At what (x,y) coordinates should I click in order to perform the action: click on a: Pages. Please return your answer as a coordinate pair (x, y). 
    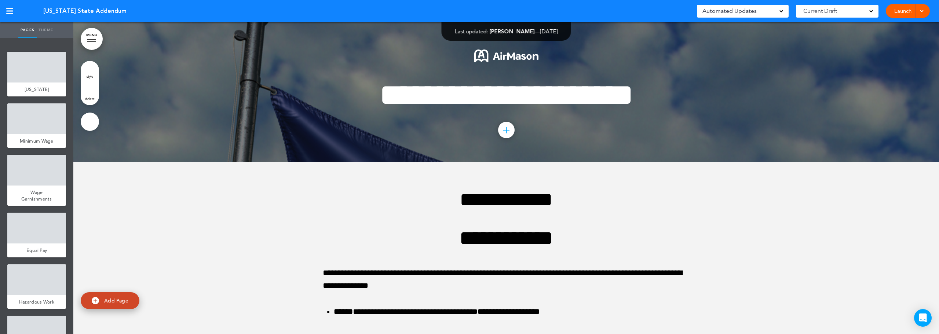
    Looking at the image, I should click on (27, 30).